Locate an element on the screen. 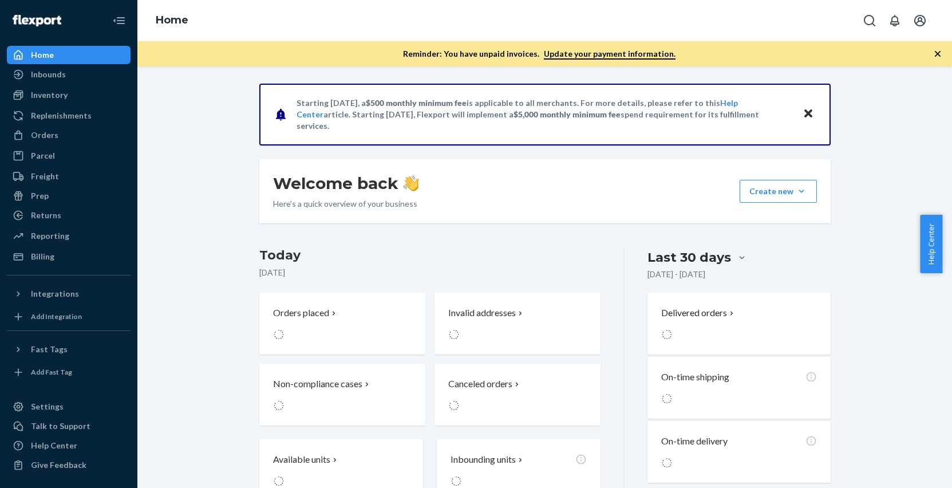  a: Freight is located at coordinates (69, 176).